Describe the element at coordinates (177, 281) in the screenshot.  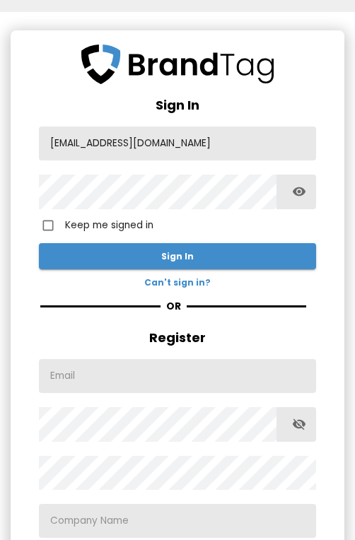
I see `div: Can't sign in?` at that location.